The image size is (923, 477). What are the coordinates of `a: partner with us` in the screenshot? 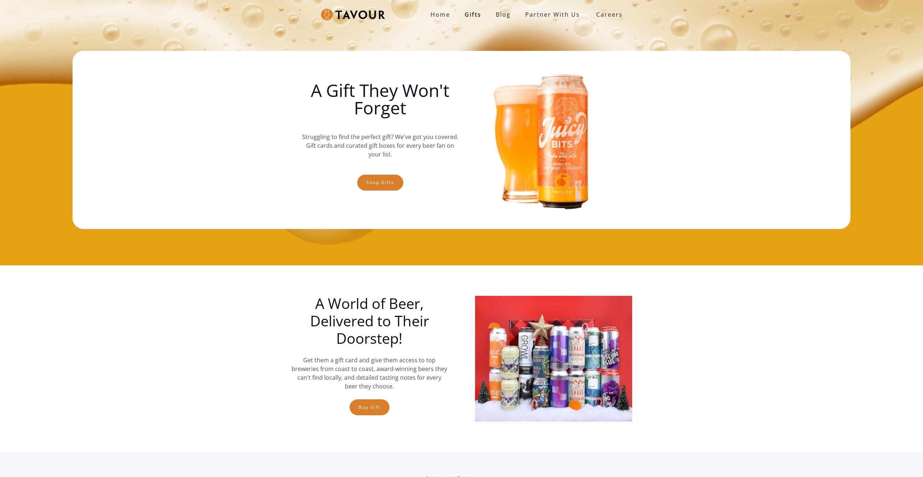 It's located at (552, 15).